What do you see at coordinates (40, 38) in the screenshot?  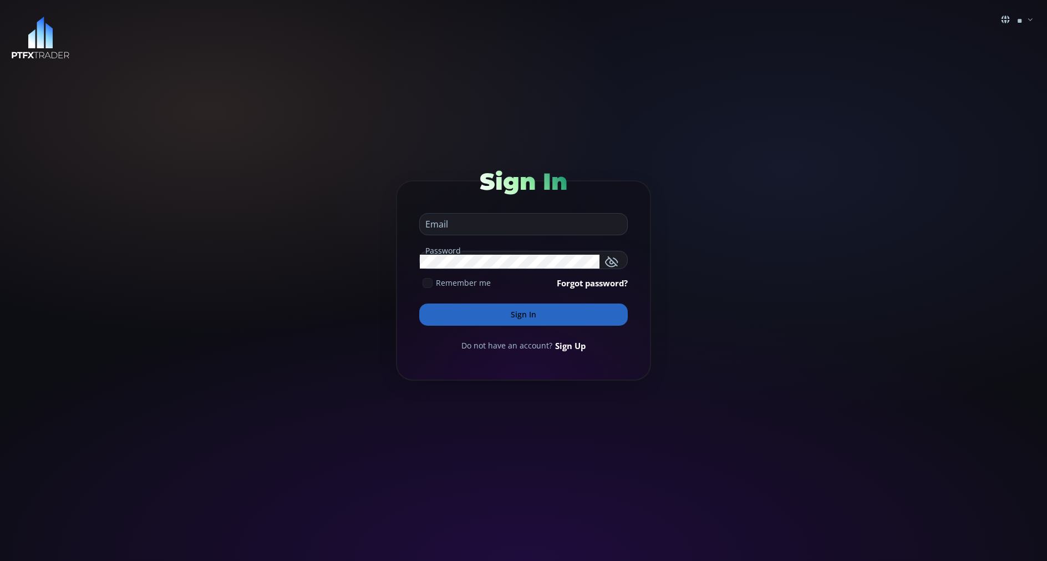 I see `img: LOGO` at bounding box center [40, 38].